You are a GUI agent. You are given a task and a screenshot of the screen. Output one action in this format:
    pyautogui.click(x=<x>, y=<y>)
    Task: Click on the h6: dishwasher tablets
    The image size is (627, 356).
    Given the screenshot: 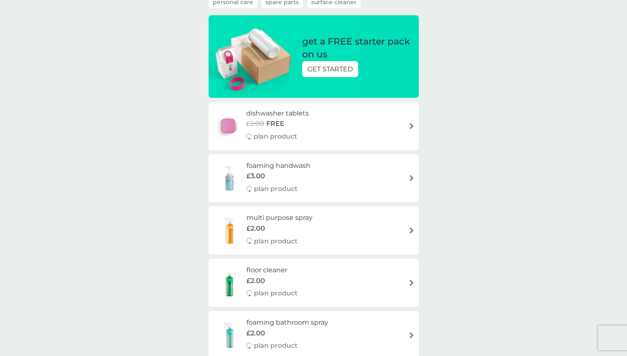 What is the action you would take?
    pyautogui.click(x=277, y=113)
    